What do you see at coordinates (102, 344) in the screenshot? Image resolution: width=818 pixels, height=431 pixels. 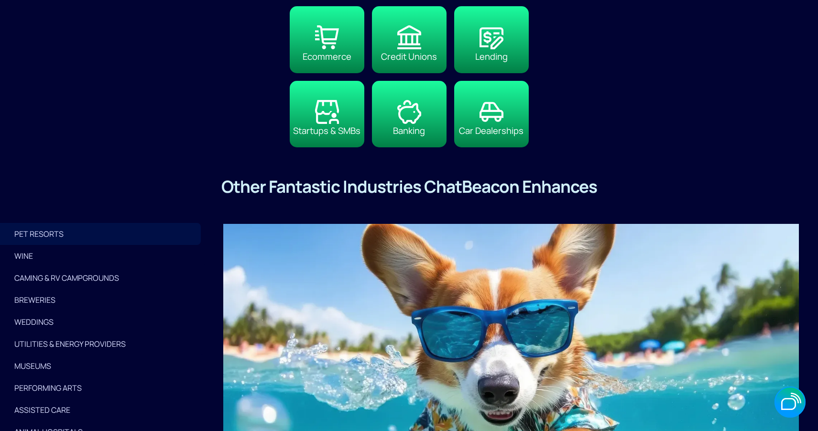 I see `div: Utilities & Energy Providers` at bounding box center [102, 344].